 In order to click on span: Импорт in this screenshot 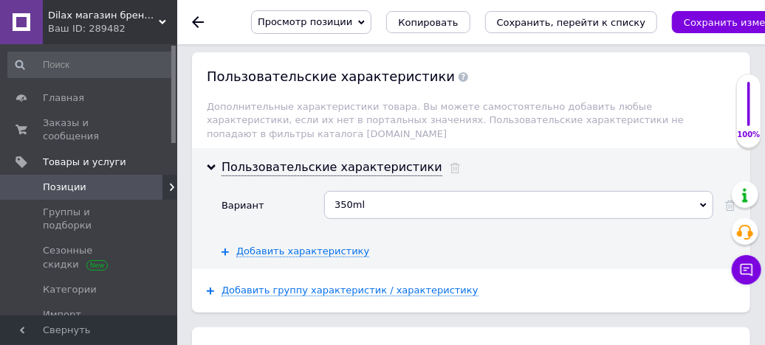, I will do `click(62, 315)`.